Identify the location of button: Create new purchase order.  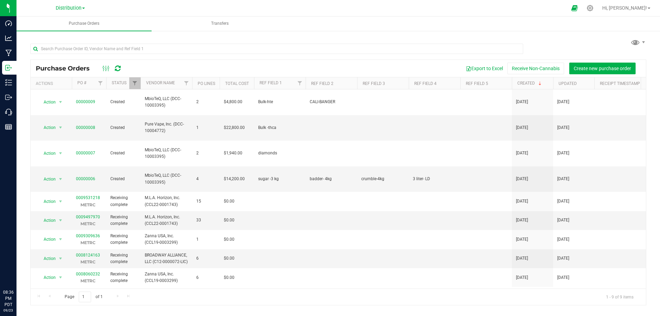
(602, 68).